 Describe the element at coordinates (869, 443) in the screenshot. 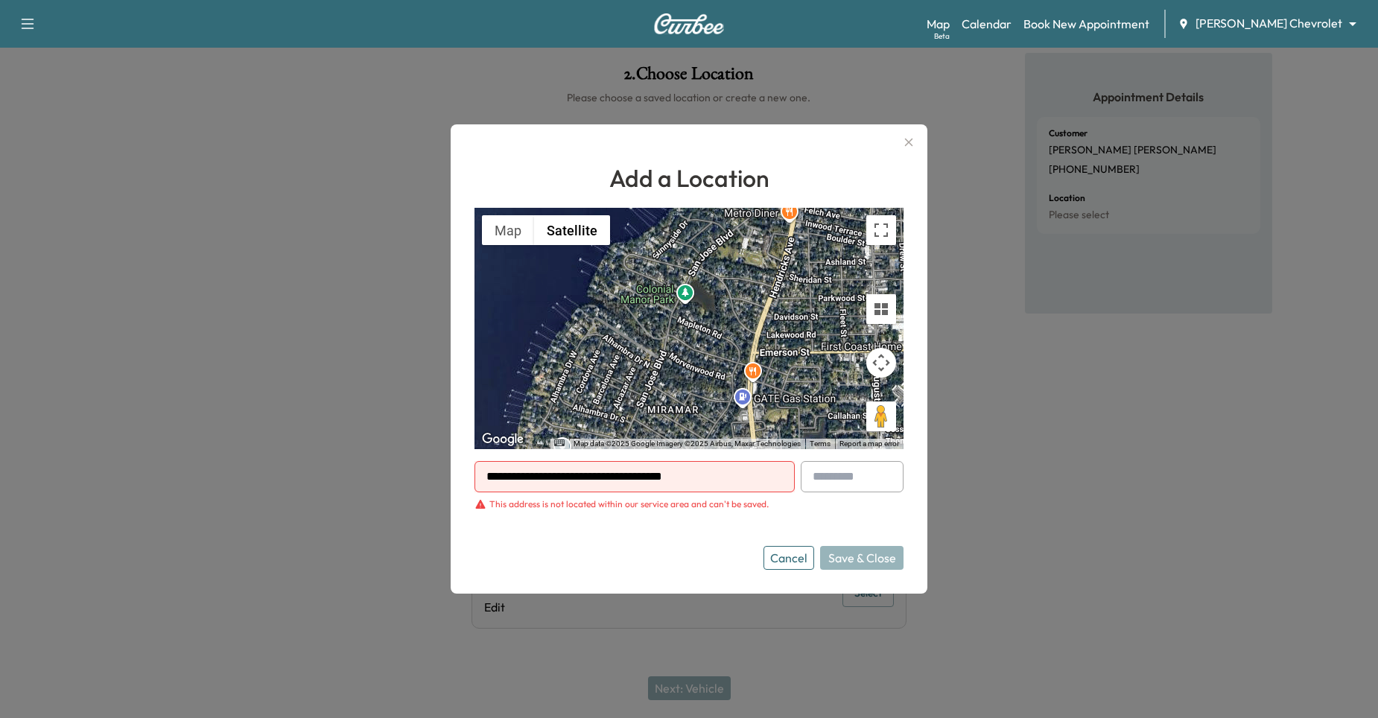

I see `a: Report a map error` at that location.